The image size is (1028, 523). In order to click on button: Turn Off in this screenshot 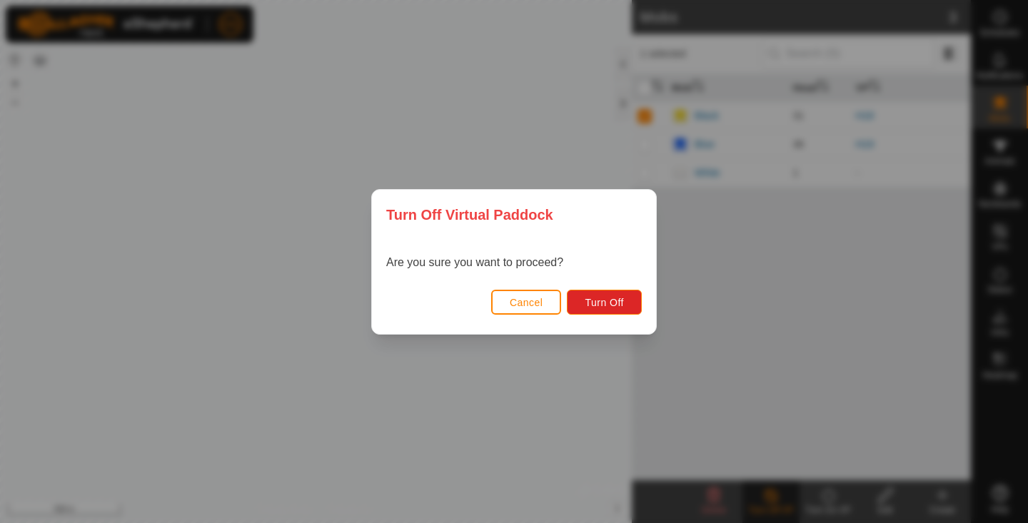, I will do `click(604, 302)`.